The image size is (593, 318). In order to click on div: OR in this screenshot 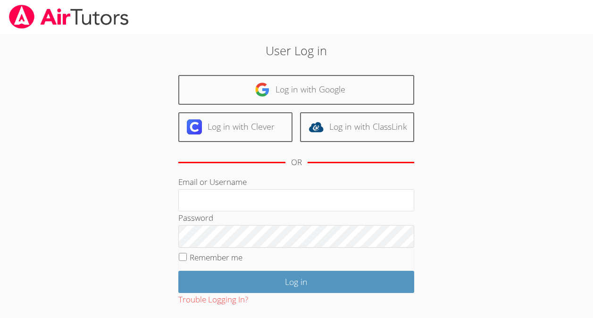, I will do `click(296, 162)`.